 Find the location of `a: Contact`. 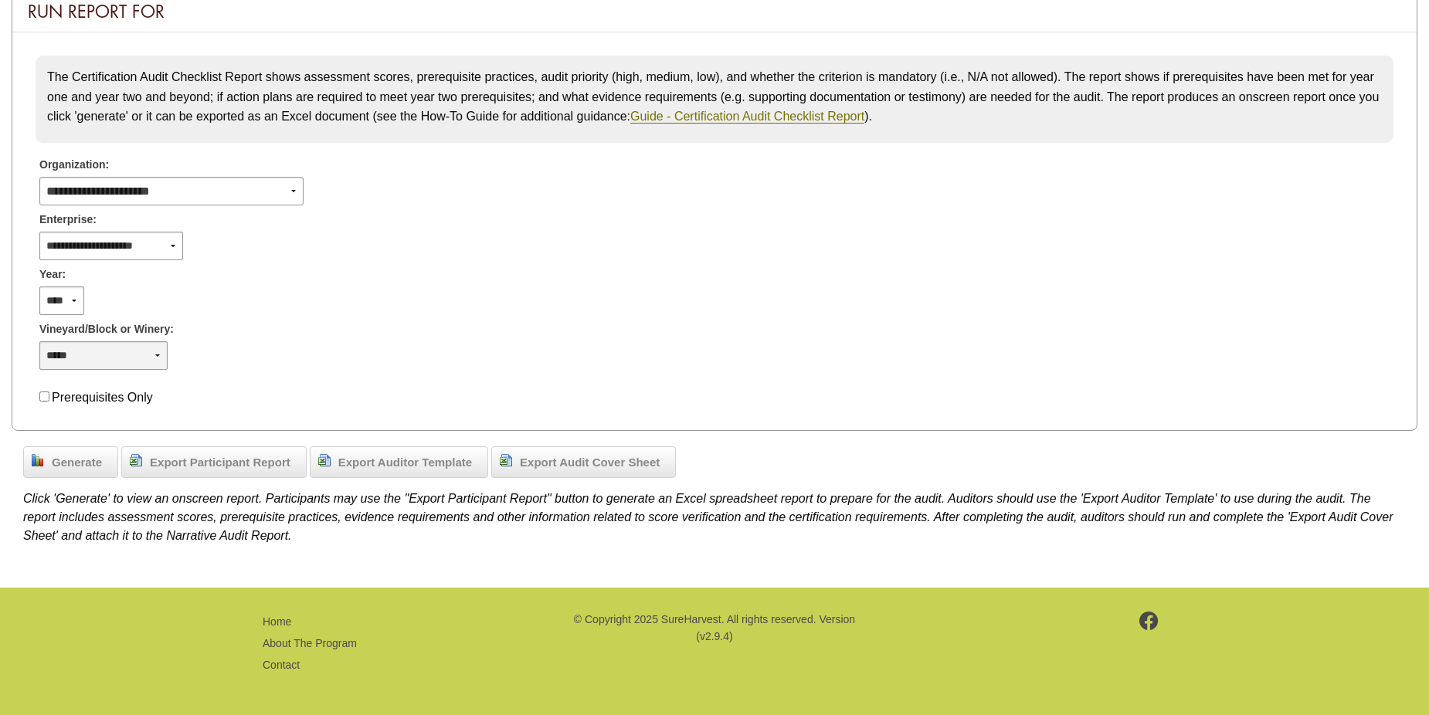

a: Contact is located at coordinates (281, 665).